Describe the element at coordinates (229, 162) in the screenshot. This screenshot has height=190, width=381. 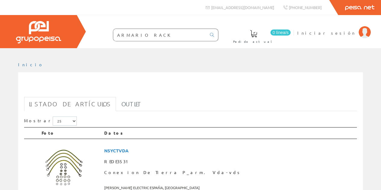
I see `span: REDE3531` at that location.